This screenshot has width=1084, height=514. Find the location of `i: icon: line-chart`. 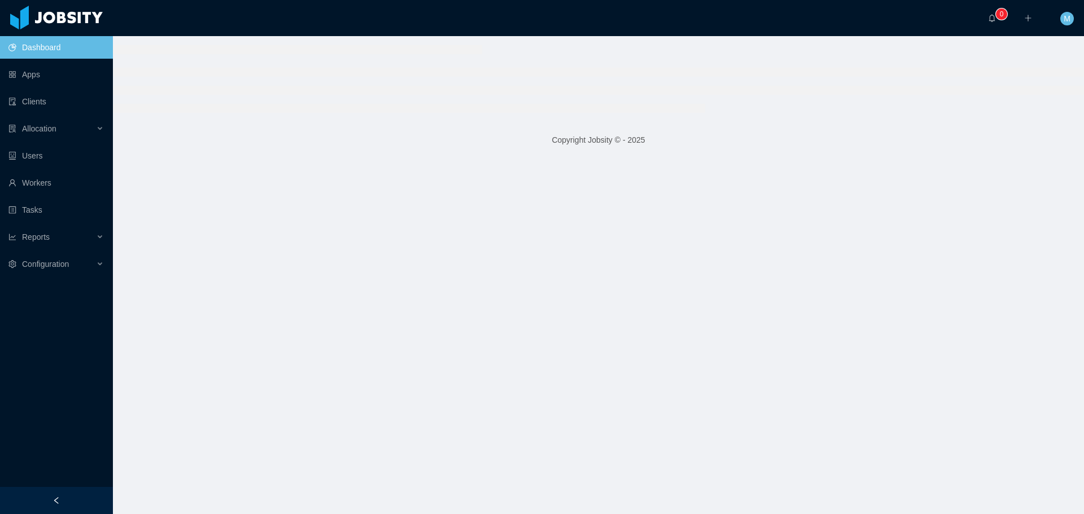

i: icon: line-chart is located at coordinates (12, 237).